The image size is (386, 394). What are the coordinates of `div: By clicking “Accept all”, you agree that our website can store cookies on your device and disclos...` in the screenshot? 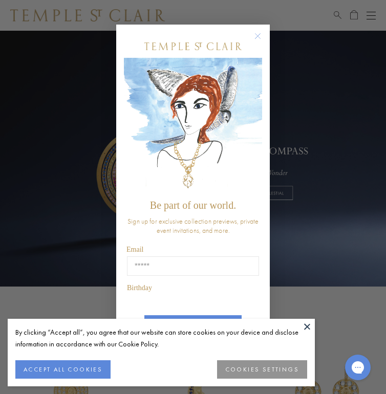 It's located at (161, 338).